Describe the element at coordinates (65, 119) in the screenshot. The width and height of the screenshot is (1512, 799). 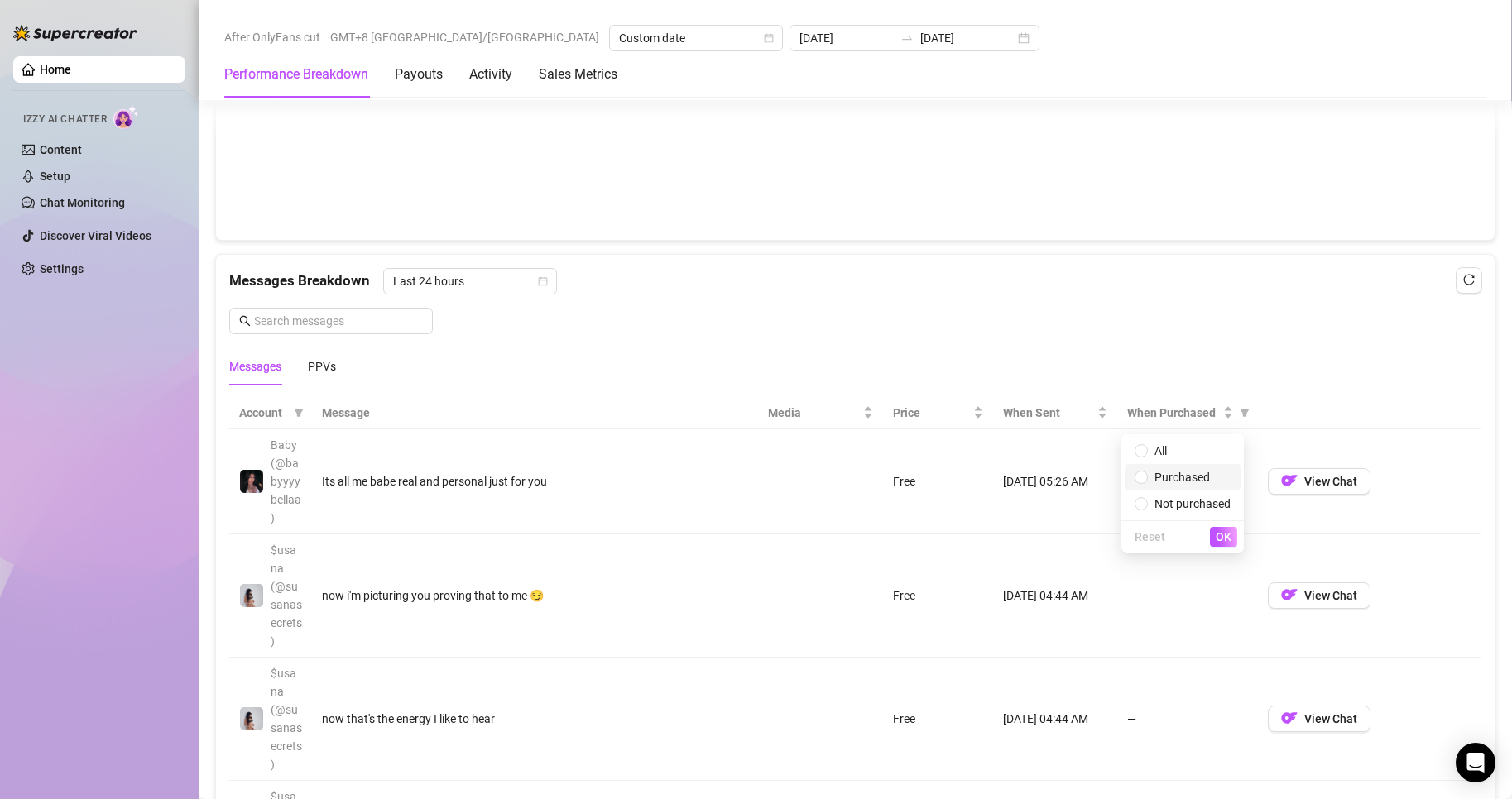
I see `span: Izzy AI Chatter` at that location.